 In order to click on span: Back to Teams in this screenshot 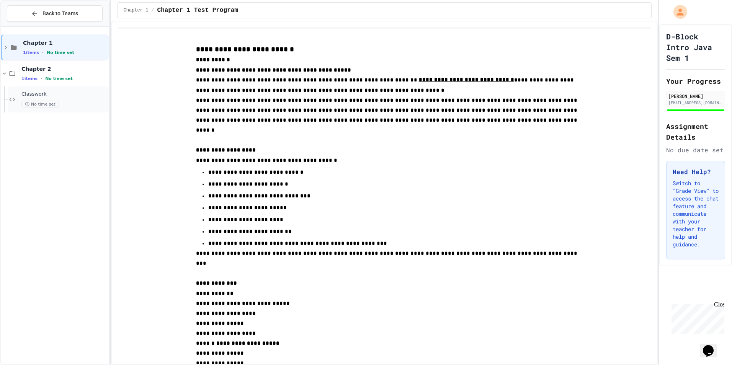, I will do `click(60, 13)`.